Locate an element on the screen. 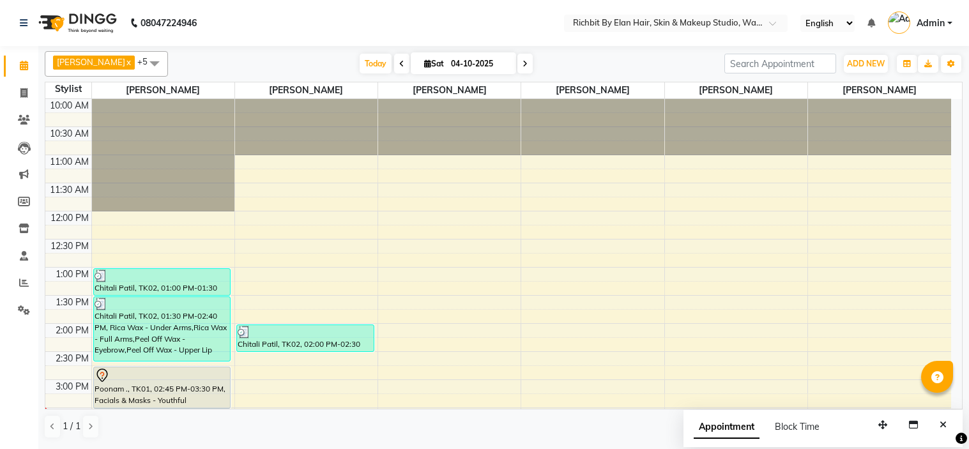  span: Admin is located at coordinates (931, 23).